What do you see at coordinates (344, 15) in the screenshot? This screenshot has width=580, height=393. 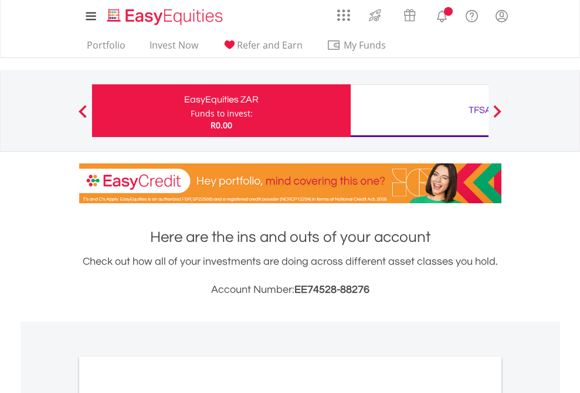 I see `img: grid-menu-icon.svg` at bounding box center [344, 15].